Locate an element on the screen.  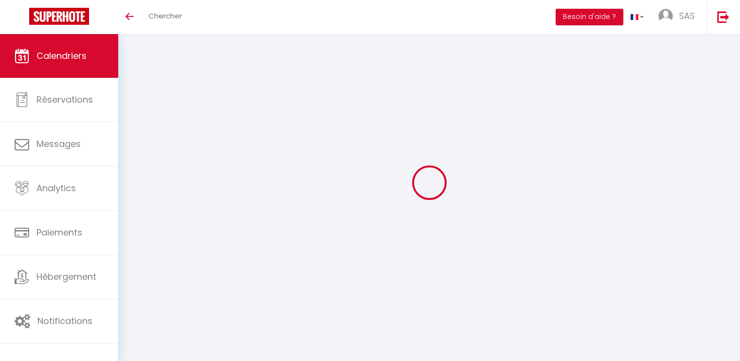
button: Besoin d'aide ? is located at coordinates (589, 17).